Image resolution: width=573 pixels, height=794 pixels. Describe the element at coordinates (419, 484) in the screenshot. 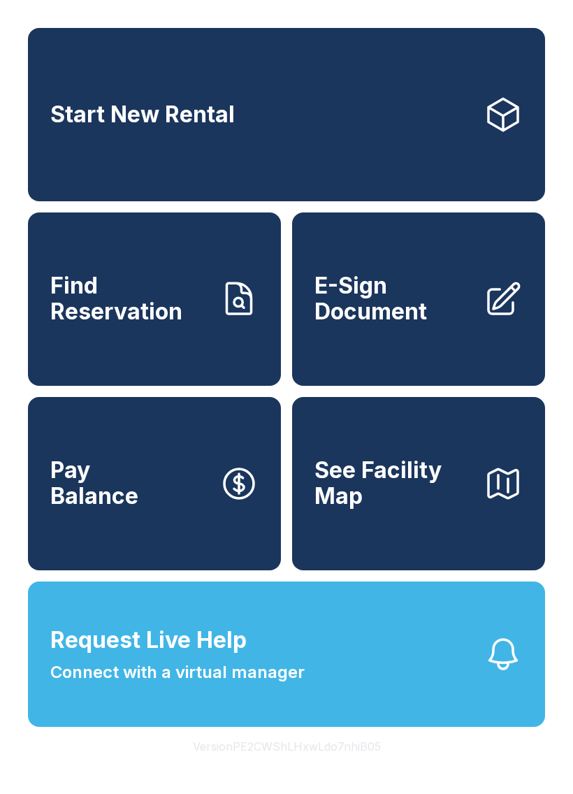

I see `button: See Facility Map` at that location.